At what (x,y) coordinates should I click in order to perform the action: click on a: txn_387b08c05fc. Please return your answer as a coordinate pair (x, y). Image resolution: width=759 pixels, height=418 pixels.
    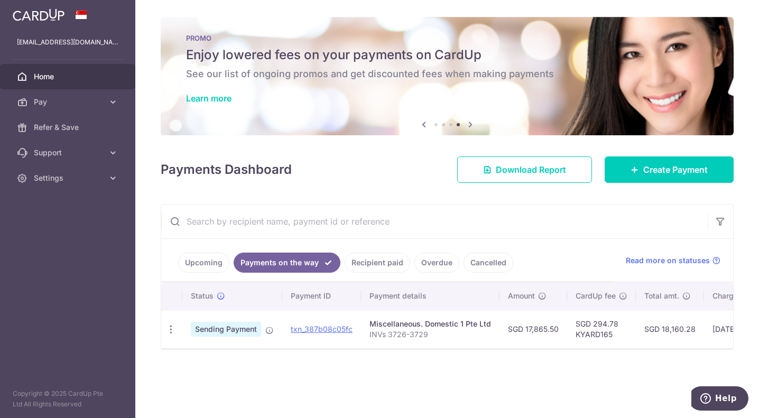
    Looking at the image, I should click on (322, 329).